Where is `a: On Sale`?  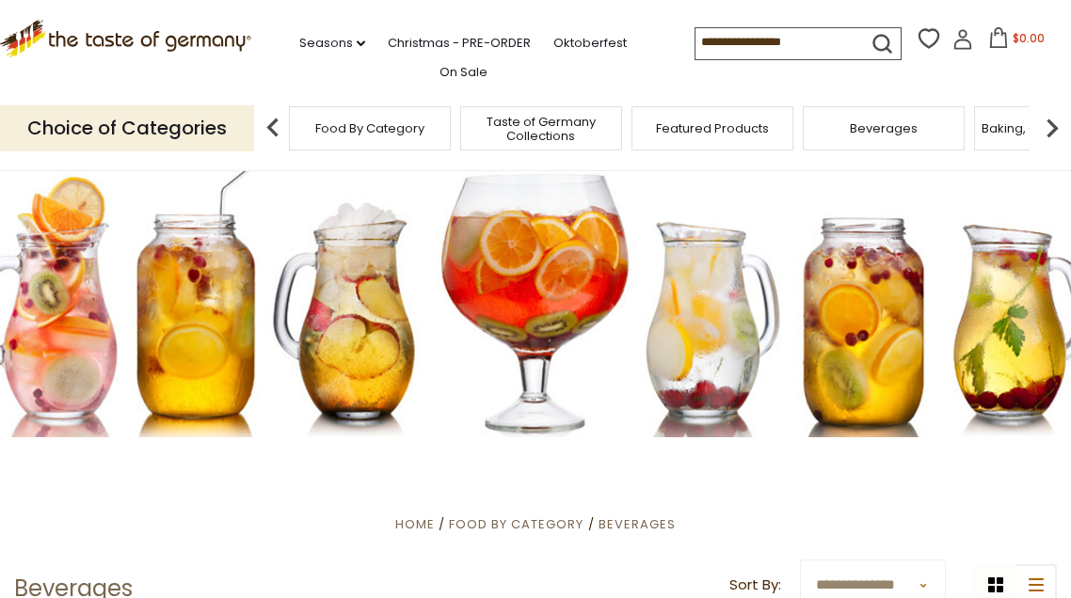
a: On Sale is located at coordinates (463, 72).